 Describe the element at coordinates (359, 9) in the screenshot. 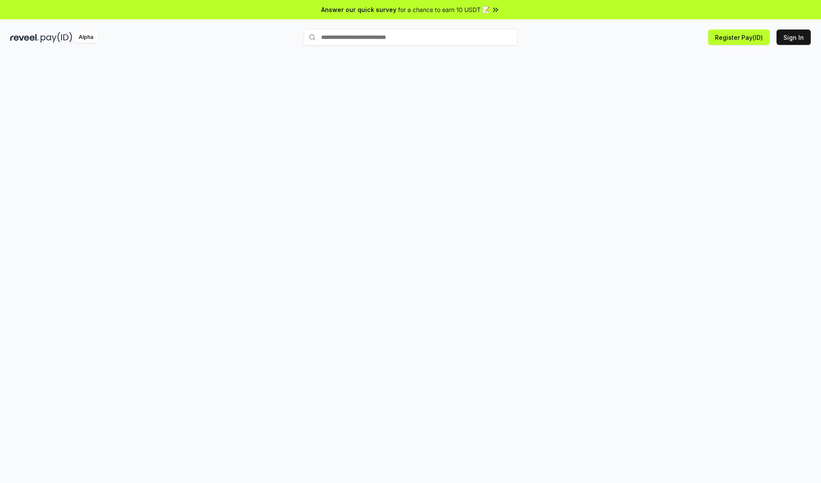

I see `span: Answer our quick survey` at that location.